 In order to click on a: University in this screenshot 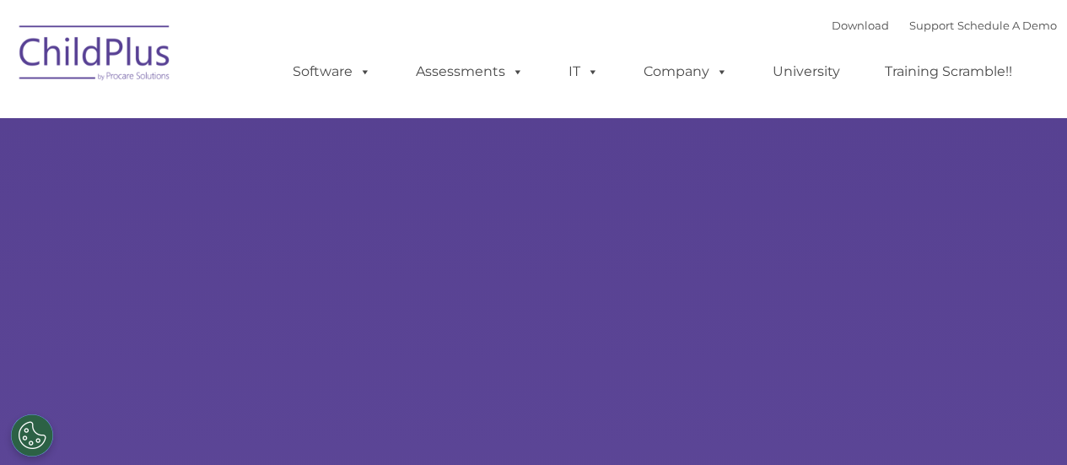, I will do `click(806, 72)`.